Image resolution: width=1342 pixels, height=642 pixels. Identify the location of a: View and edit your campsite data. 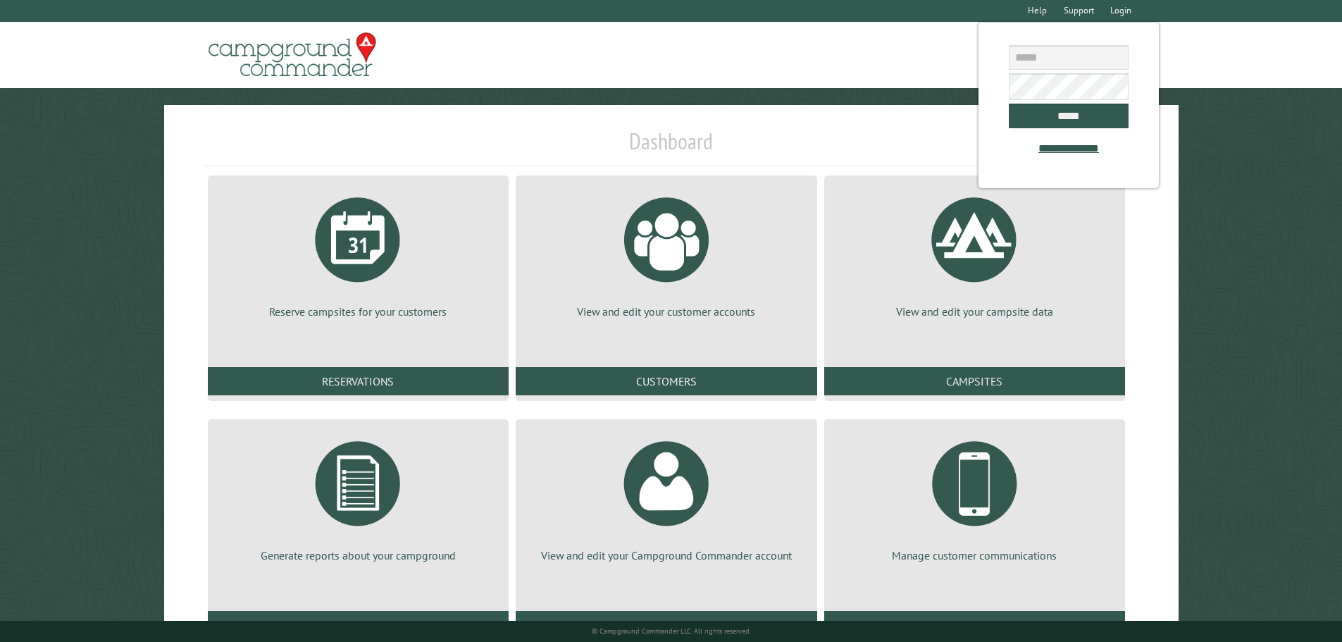
(974, 253).